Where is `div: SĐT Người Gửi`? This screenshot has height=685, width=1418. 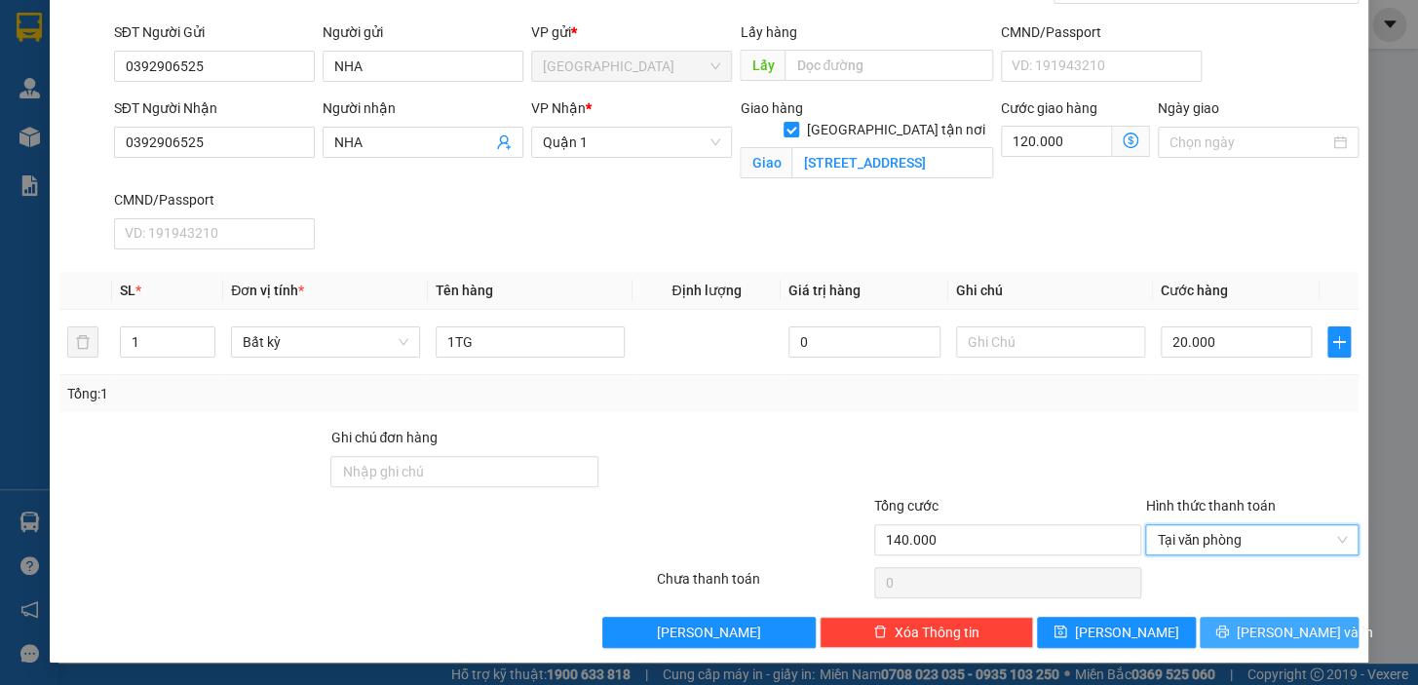 div: SĐT Người Gửi is located at coordinates (214, 32).